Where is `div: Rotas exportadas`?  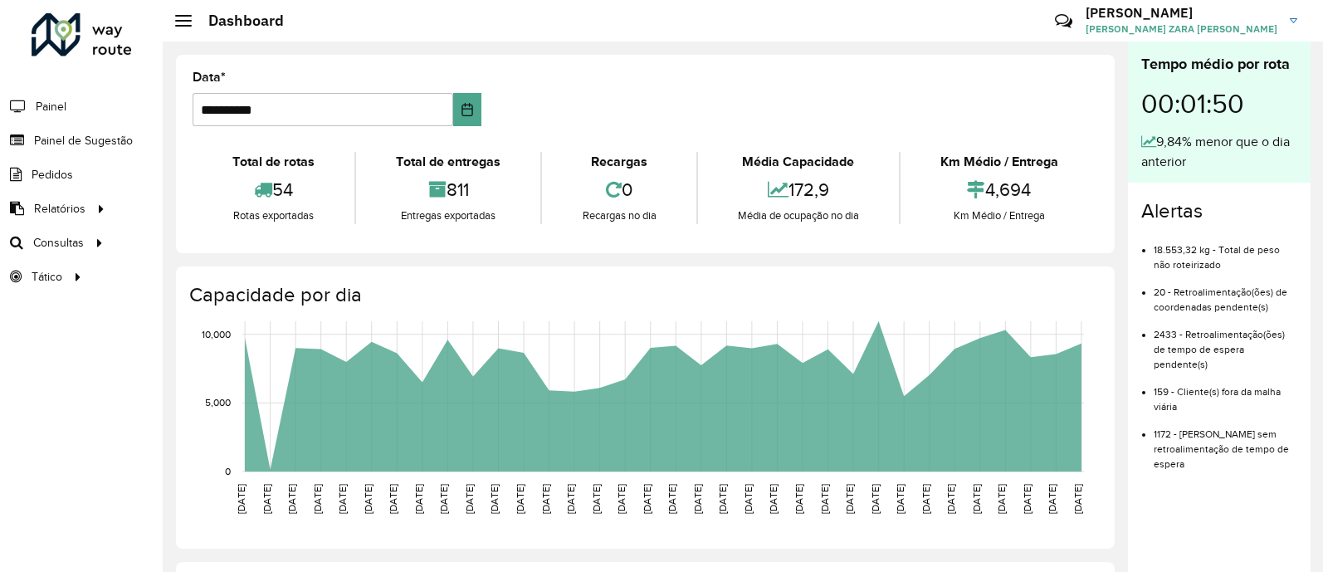 div: Rotas exportadas is located at coordinates (273, 216).